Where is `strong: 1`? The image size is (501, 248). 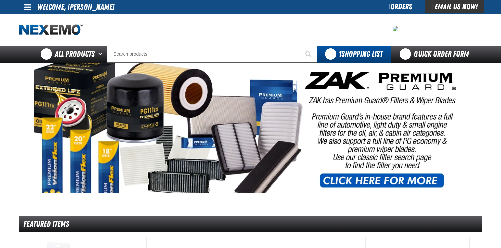
strong: 1 is located at coordinates (340, 54).